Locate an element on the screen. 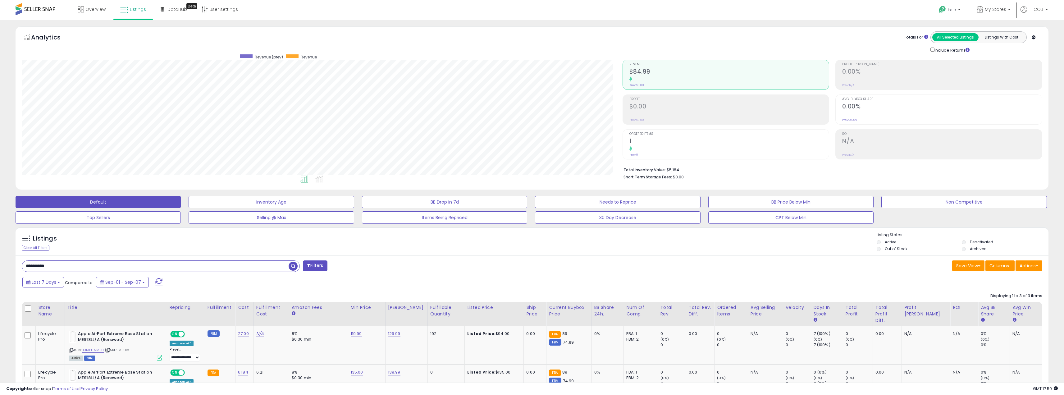  button: Columns is located at coordinates (1000, 266).